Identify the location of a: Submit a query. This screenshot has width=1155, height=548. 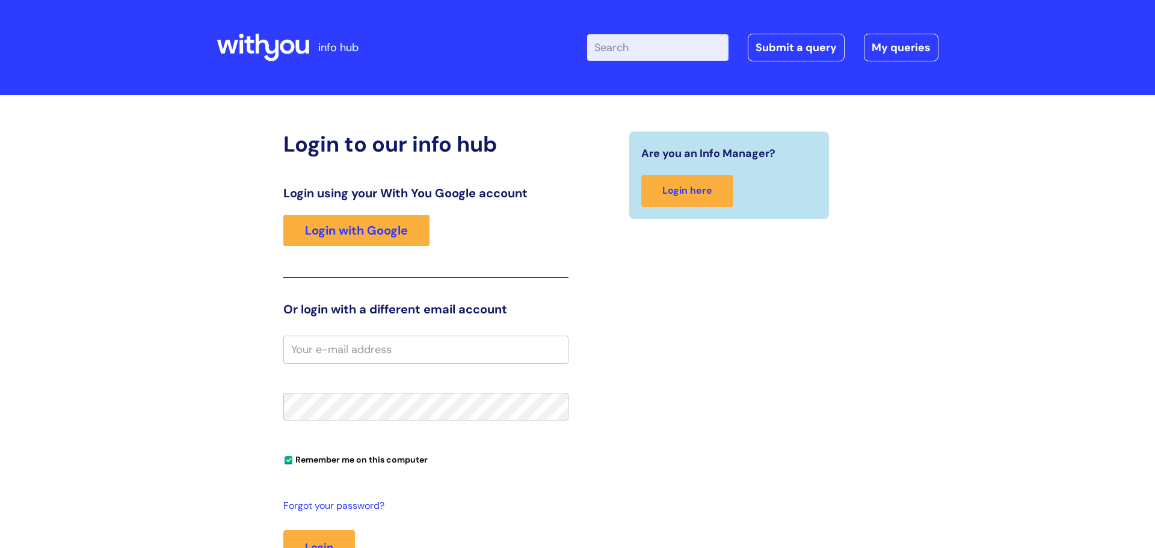
(796, 48).